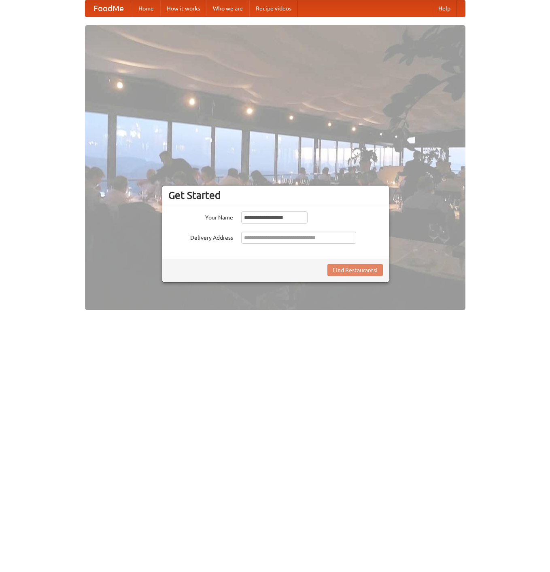  What do you see at coordinates (228, 8) in the screenshot?
I see `a: Who we are` at bounding box center [228, 8].